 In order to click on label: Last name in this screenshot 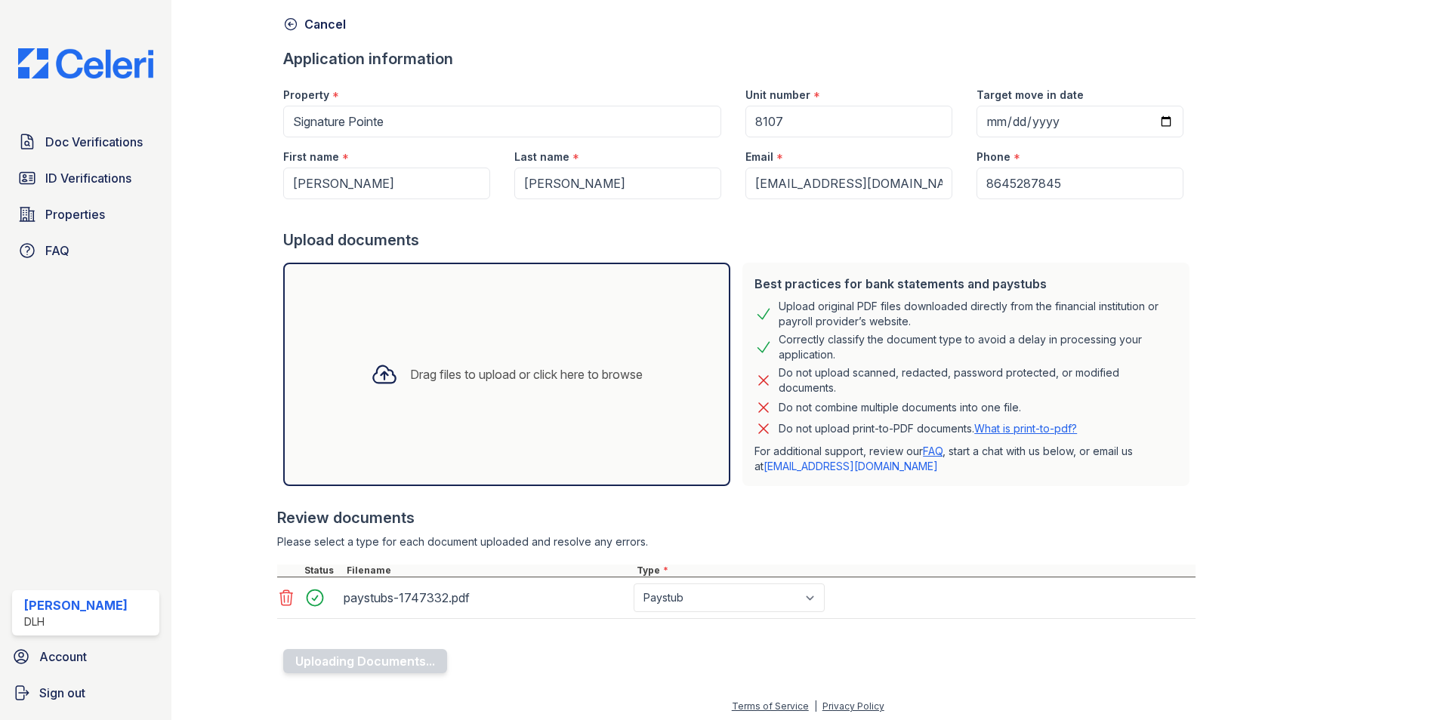, I will do `click(541, 157)`.